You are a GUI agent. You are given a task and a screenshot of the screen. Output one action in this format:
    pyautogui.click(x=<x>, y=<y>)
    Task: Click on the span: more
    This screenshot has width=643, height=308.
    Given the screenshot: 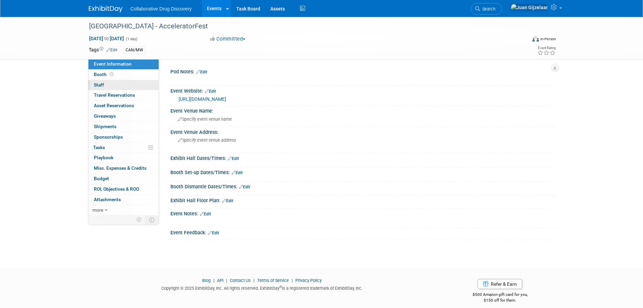 What is the action you would take?
    pyautogui.click(x=98, y=210)
    